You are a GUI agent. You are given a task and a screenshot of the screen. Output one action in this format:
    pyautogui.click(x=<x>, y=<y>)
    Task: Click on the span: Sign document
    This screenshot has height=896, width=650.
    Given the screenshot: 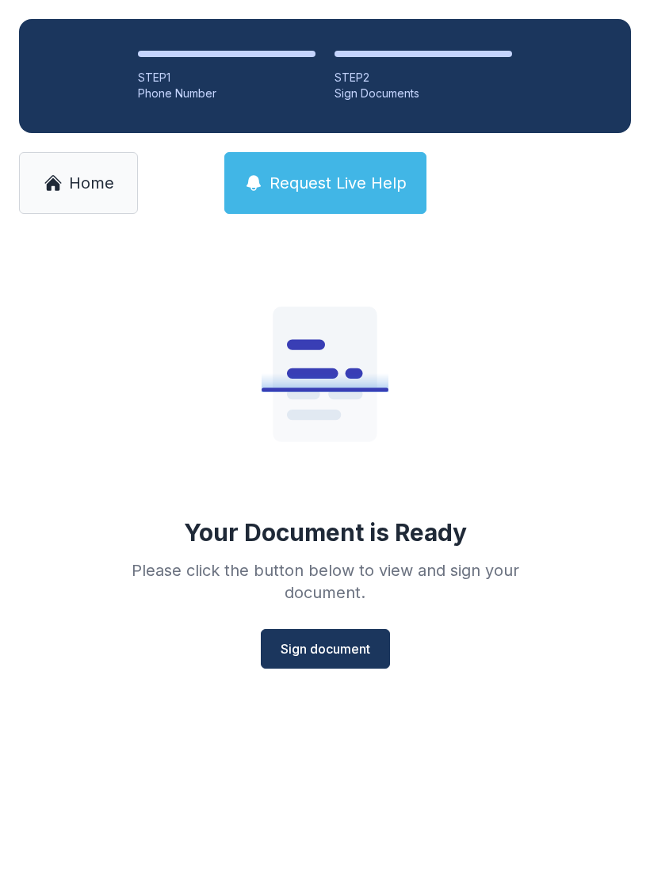 What is the action you would take?
    pyautogui.click(x=325, y=649)
    